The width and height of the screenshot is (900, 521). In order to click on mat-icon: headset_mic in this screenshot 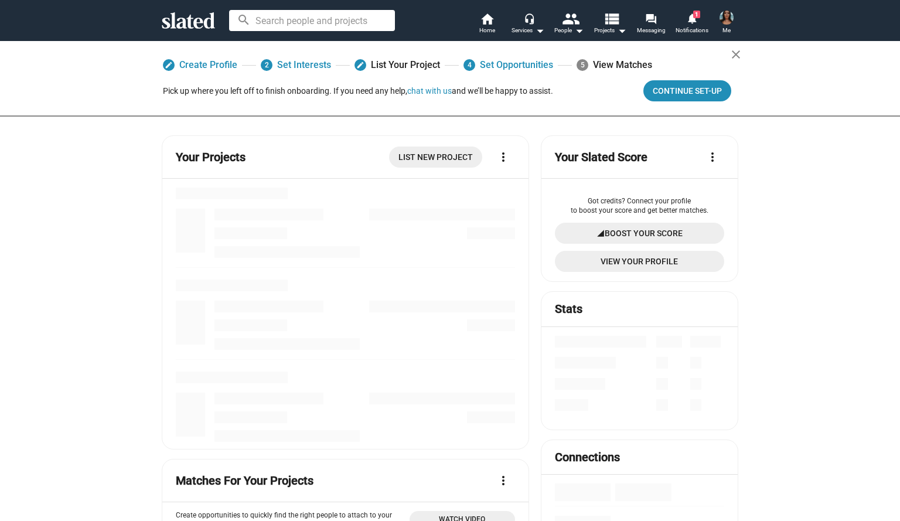, I will do `click(529, 18)`.